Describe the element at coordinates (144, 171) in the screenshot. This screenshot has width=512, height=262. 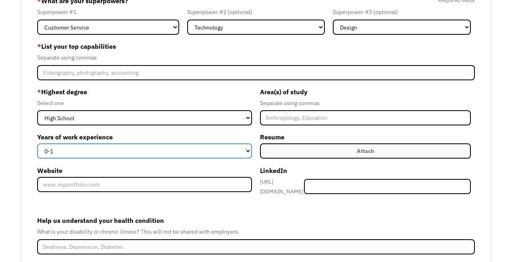
I see `label: Website` at that location.